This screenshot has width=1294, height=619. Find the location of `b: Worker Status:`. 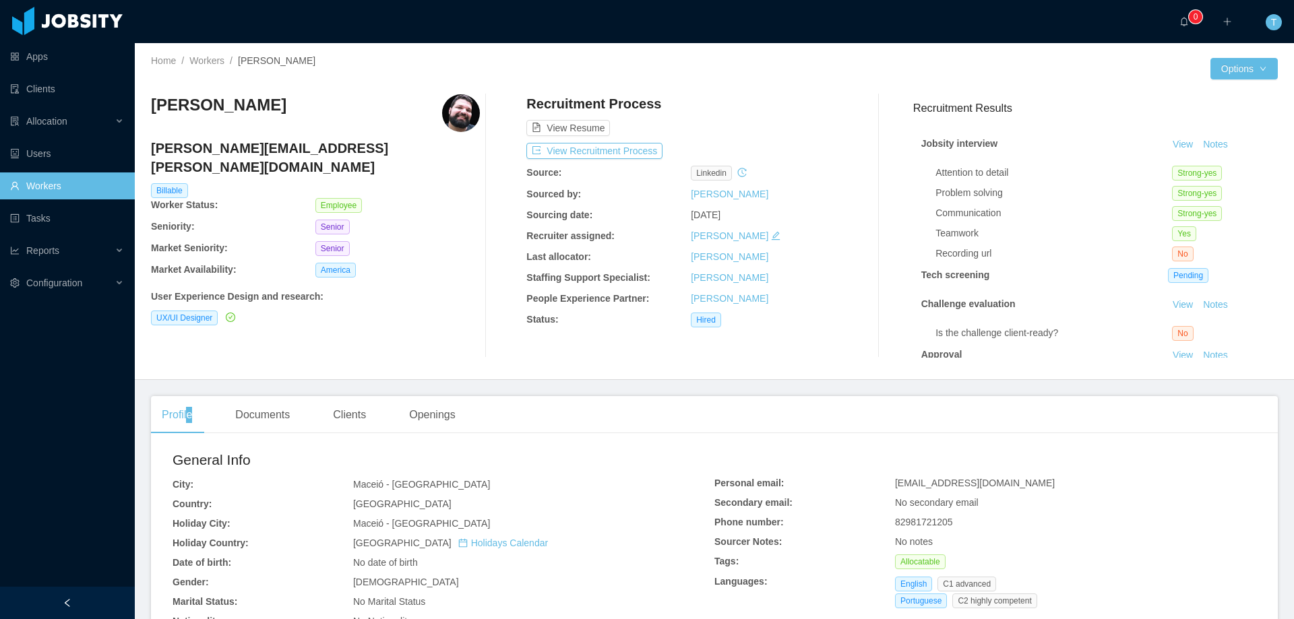

b: Worker Status: is located at coordinates (184, 205).